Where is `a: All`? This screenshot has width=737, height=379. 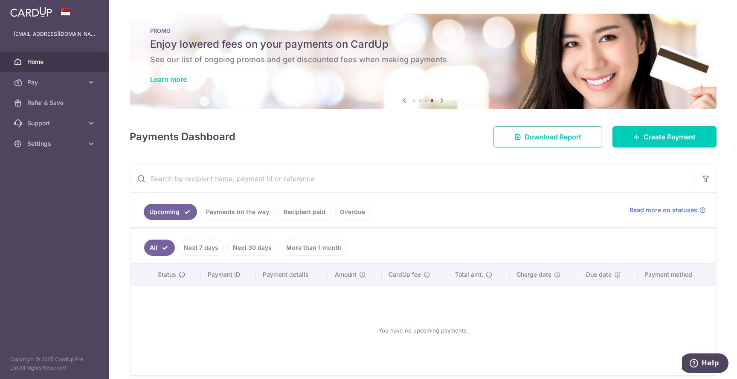 a: All is located at coordinates (160, 248).